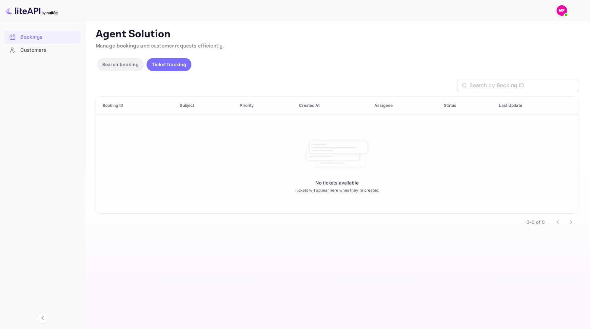 Image resolution: width=590 pixels, height=329 pixels. I want to click on a: Bookings, so click(42, 37).